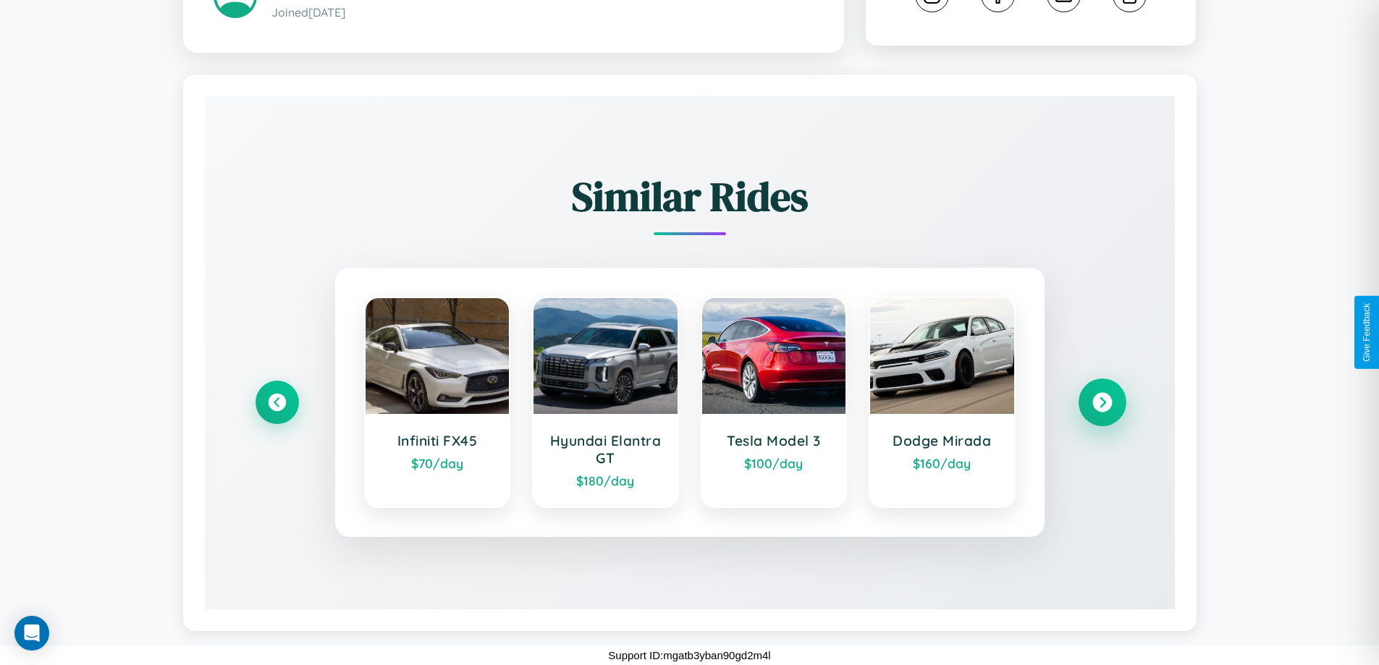 Image resolution: width=1379 pixels, height=665 pixels. I want to click on div: Give Feedback, so click(1366, 332).